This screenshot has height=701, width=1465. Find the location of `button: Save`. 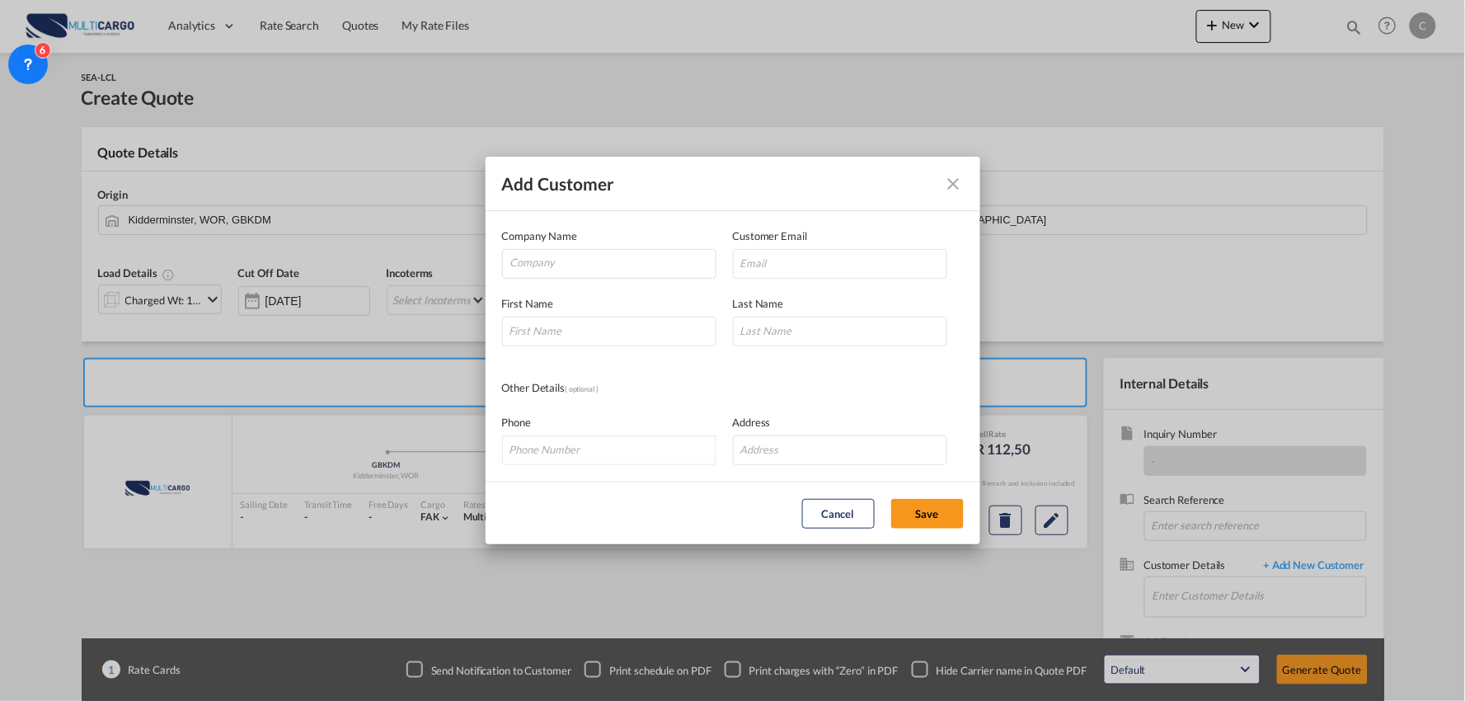

button: Save is located at coordinates (928, 514).